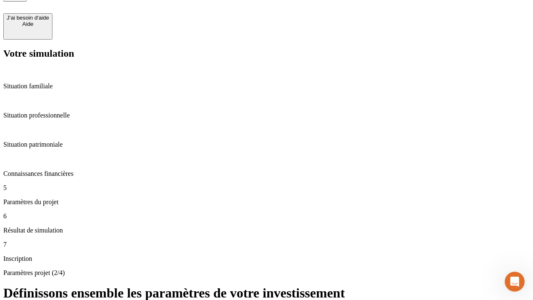 The image size is (533, 300). I want to click on p: Paramètres du projet, so click(266, 202).